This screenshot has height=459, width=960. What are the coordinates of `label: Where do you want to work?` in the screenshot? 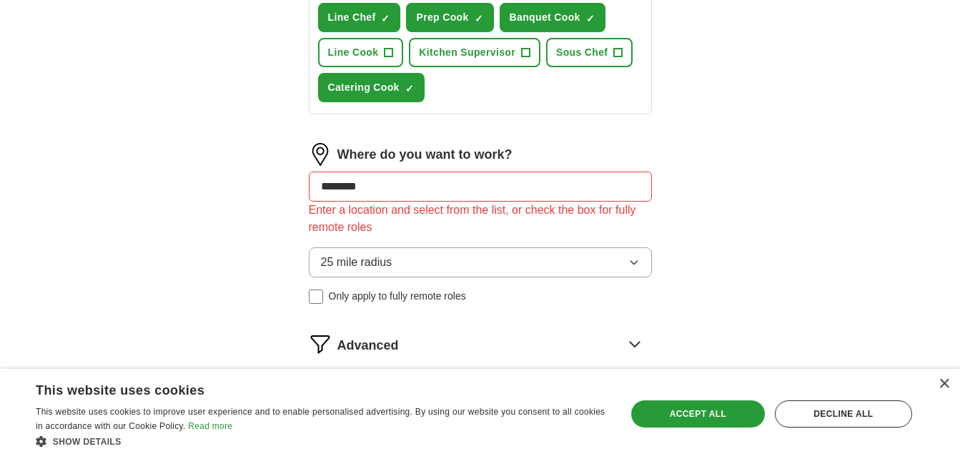 It's located at (425, 154).